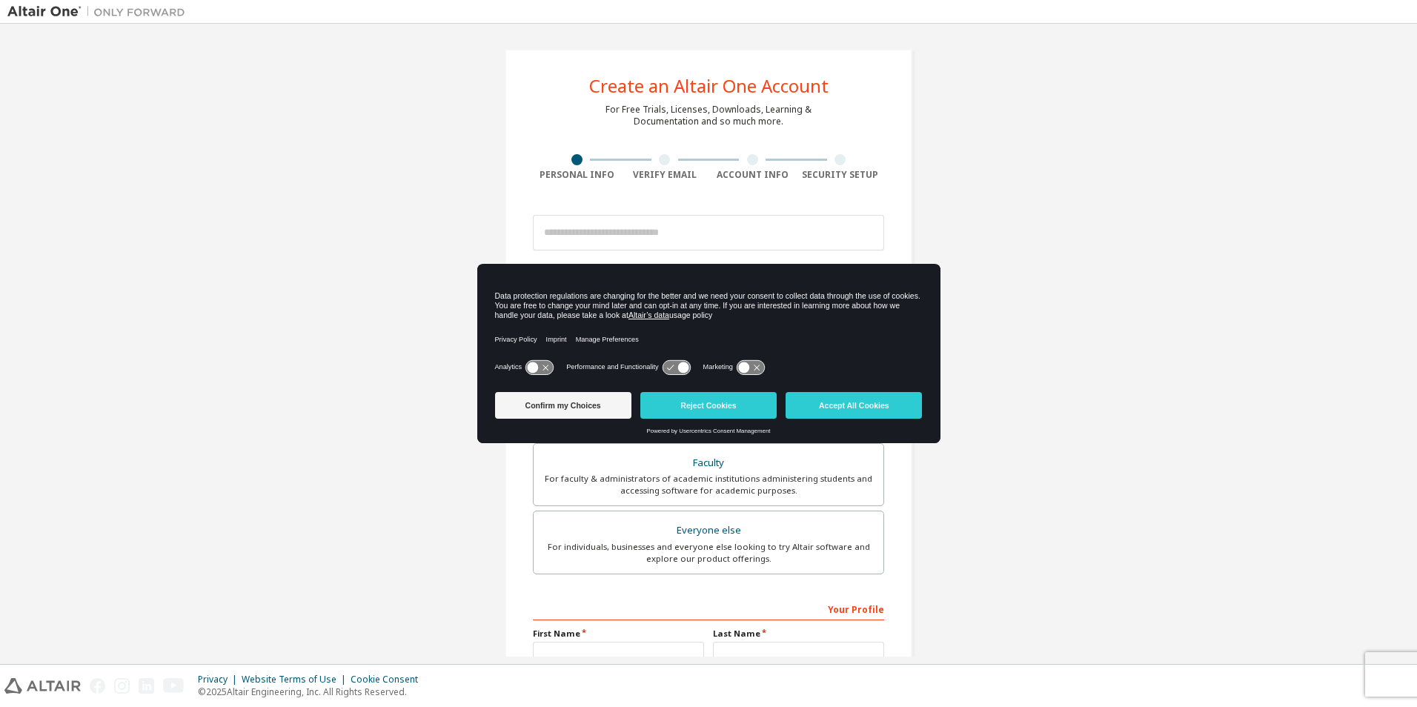 This screenshot has height=707, width=1417. What do you see at coordinates (709, 553) in the screenshot?
I see `div: For individuals, businesses and everyone else looking to try Altair software and explore our prod...` at bounding box center [709, 553].